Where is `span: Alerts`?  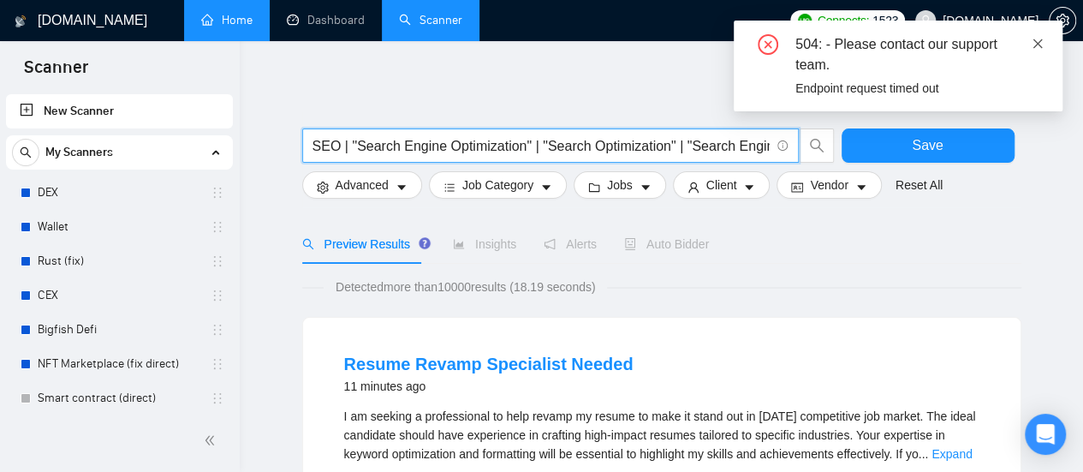 span: Alerts is located at coordinates (570, 244).